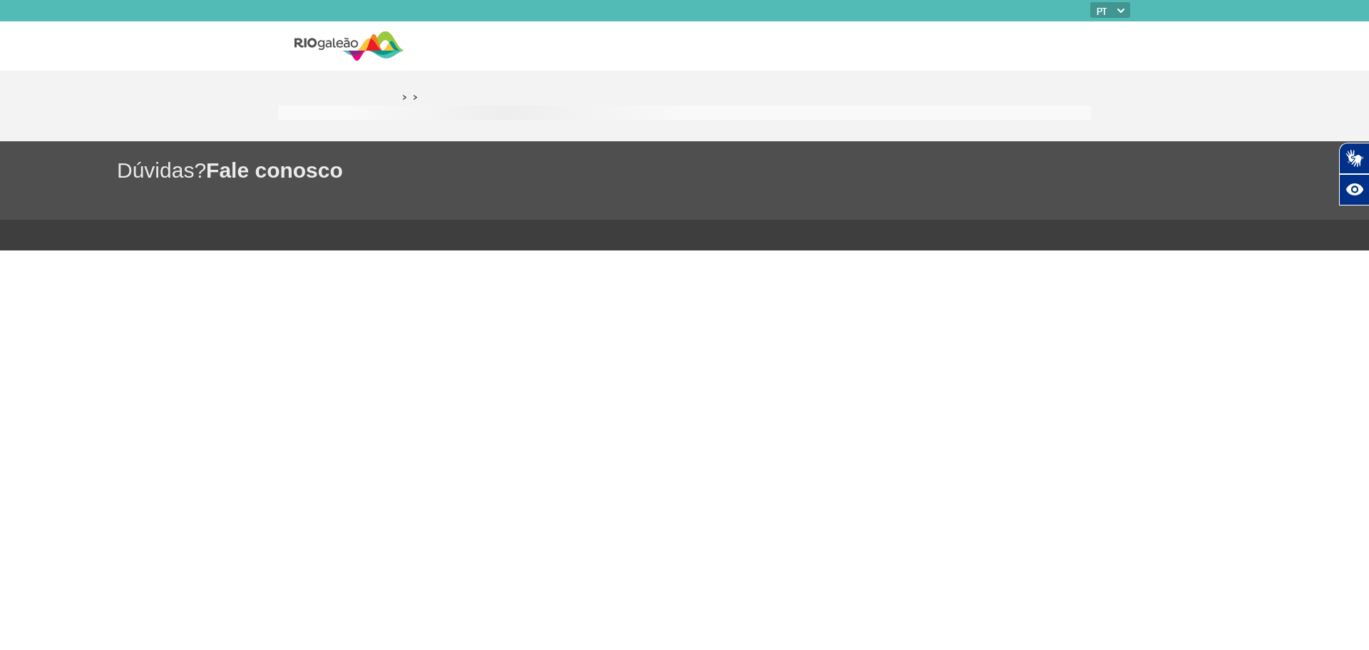  Describe the element at coordinates (743, 170) in the screenshot. I see `h1: Dúvidas?` at that location.